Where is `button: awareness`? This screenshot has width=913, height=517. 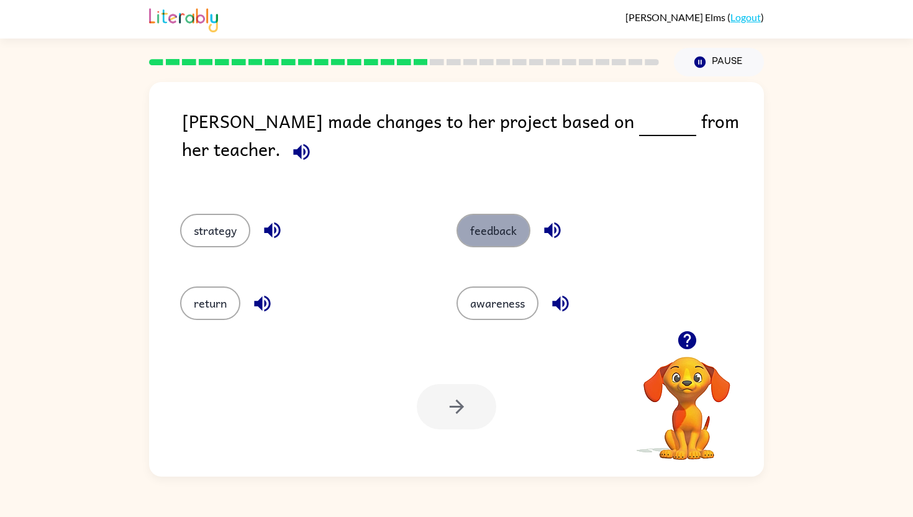
button: awareness is located at coordinates (497, 303).